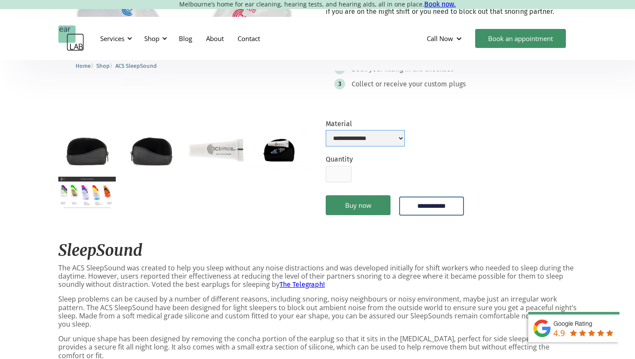 The width and height of the screenshot is (635, 359). What do you see at coordinates (215, 38) in the screenshot?
I see `a: About` at bounding box center [215, 38].